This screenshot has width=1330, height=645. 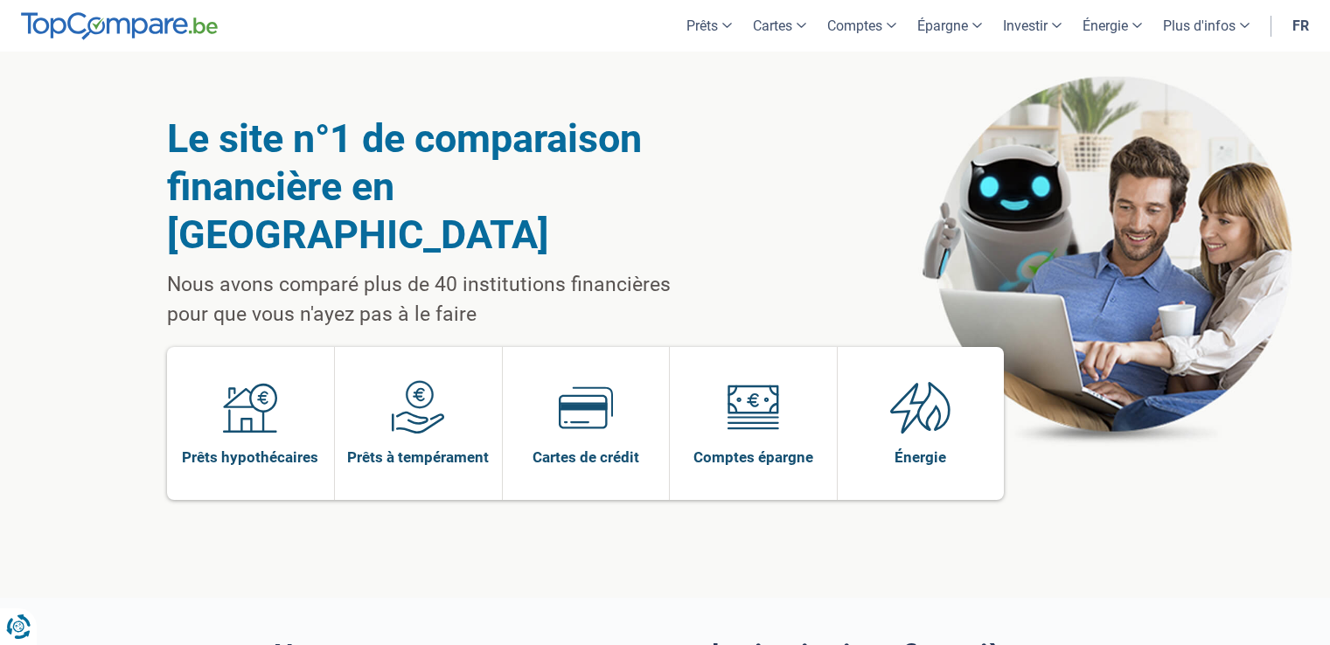 I want to click on span: Prêts à tempérament, so click(x=418, y=457).